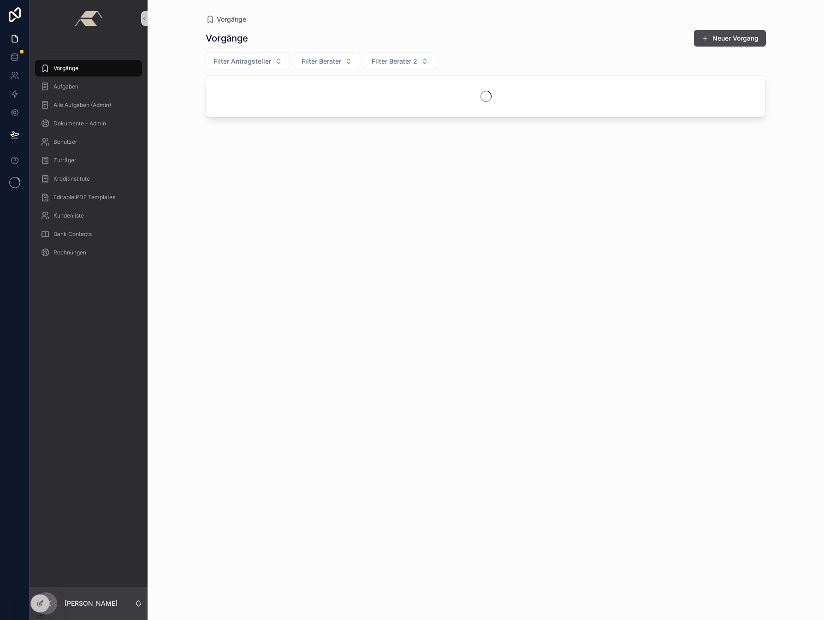 Image resolution: width=824 pixels, height=620 pixels. What do you see at coordinates (66, 87) in the screenshot?
I see `span: Aufgaben` at bounding box center [66, 87].